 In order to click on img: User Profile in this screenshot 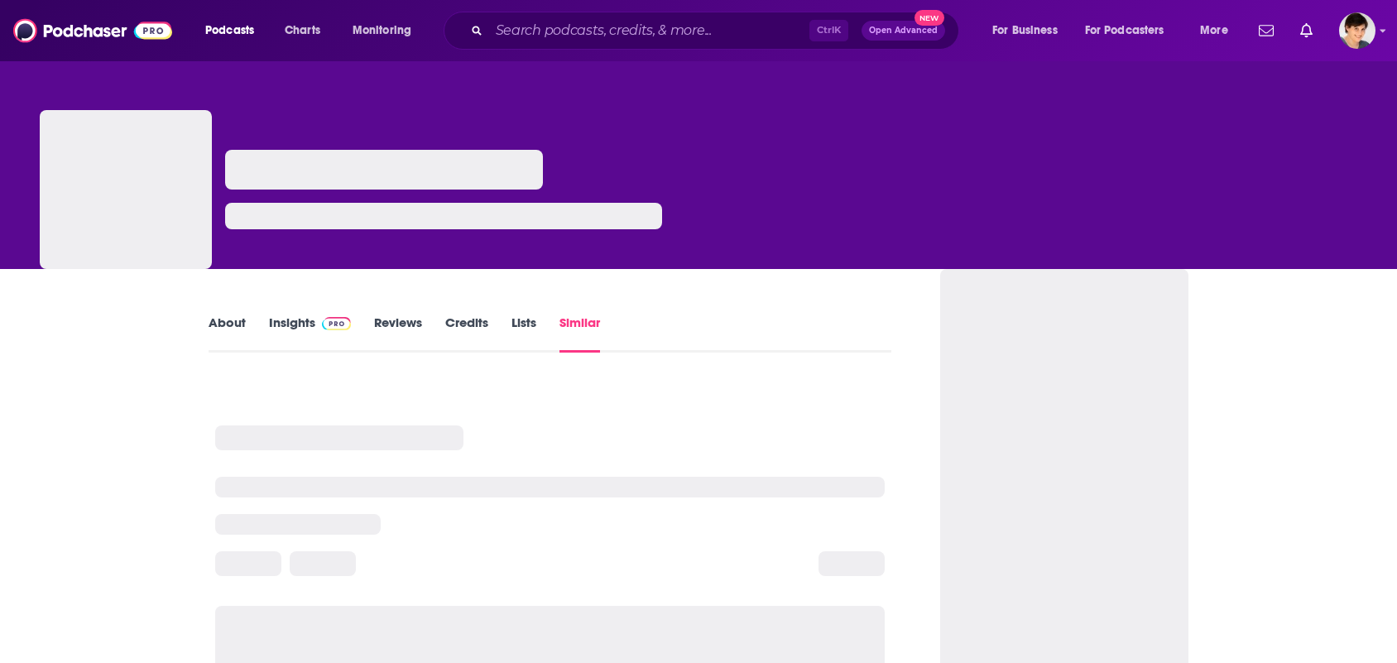, I will do `click(1357, 31)`.